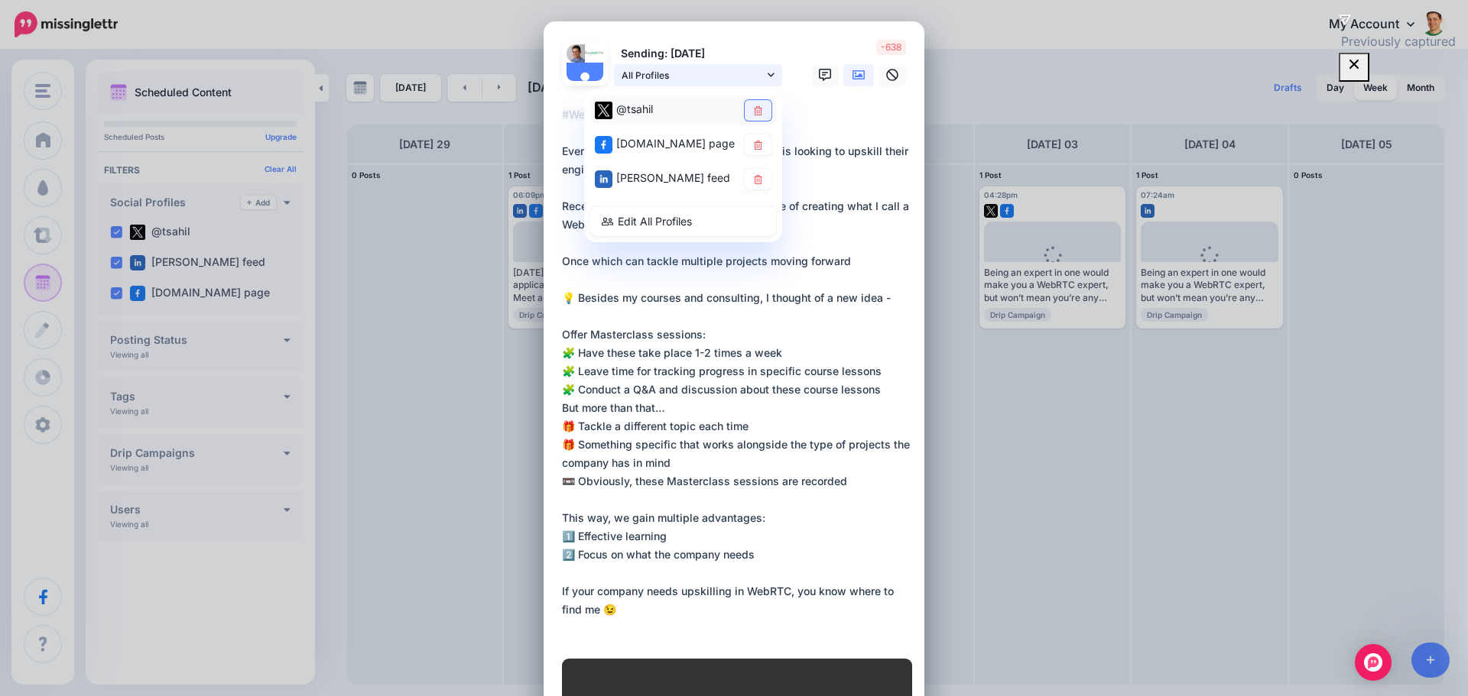 The width and height of the screenshot is (1468, 696). I want to click on img: user_default_image.png, so click(585, 81).